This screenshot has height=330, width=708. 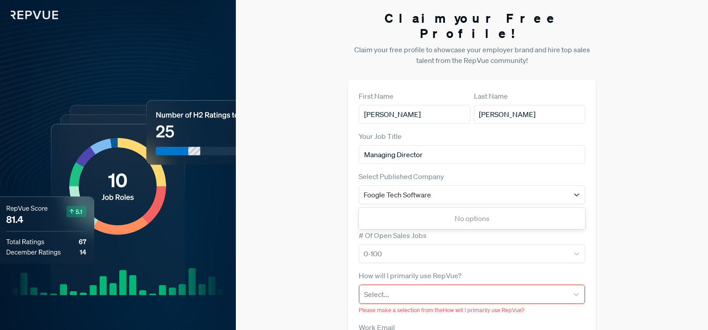 What do you see at coordinates (380, 136) in the screenshot?
I see `label: Your Job Title` at bounding box center [380, 136].